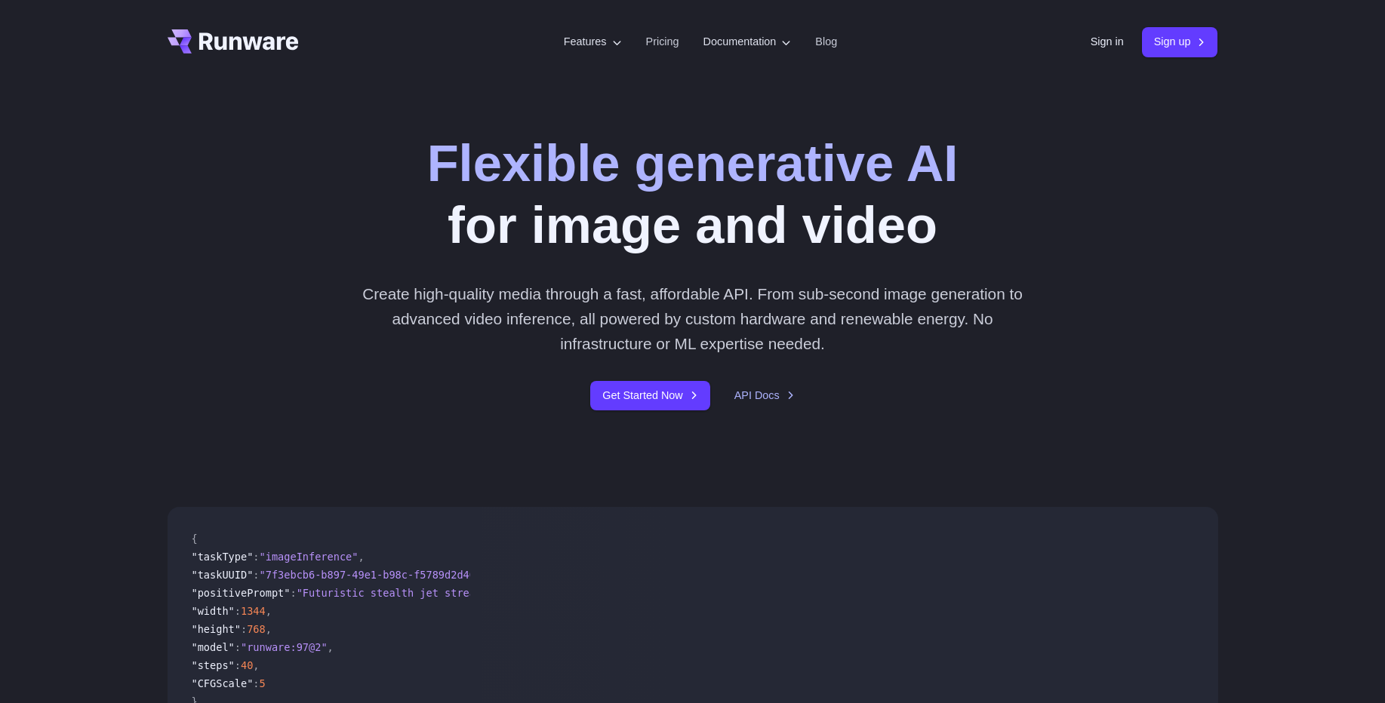 The height and width of the screenshot is (703, 1385). Describe the element at coordinates (223, 575) in the screenshot. I see `span: "taskUUID"` at that location.